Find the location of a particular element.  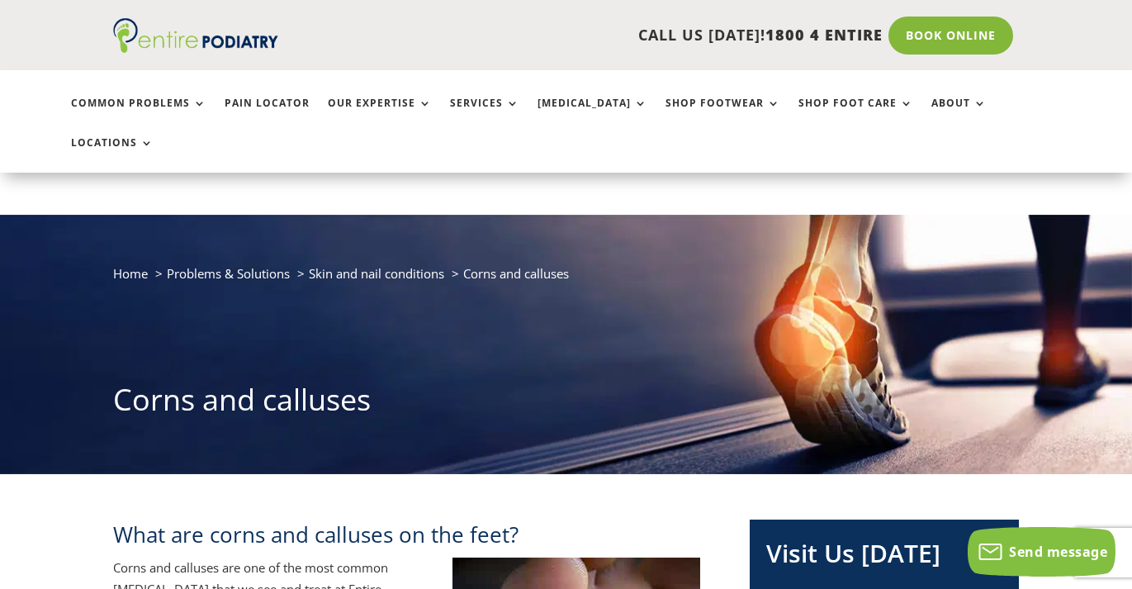

h2: What are corns and calluses on the feet? is located at coordinates (406, 538).